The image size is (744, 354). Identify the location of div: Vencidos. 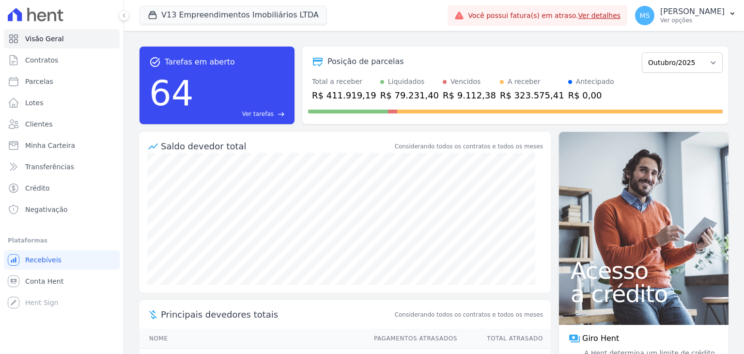
(466, 81).